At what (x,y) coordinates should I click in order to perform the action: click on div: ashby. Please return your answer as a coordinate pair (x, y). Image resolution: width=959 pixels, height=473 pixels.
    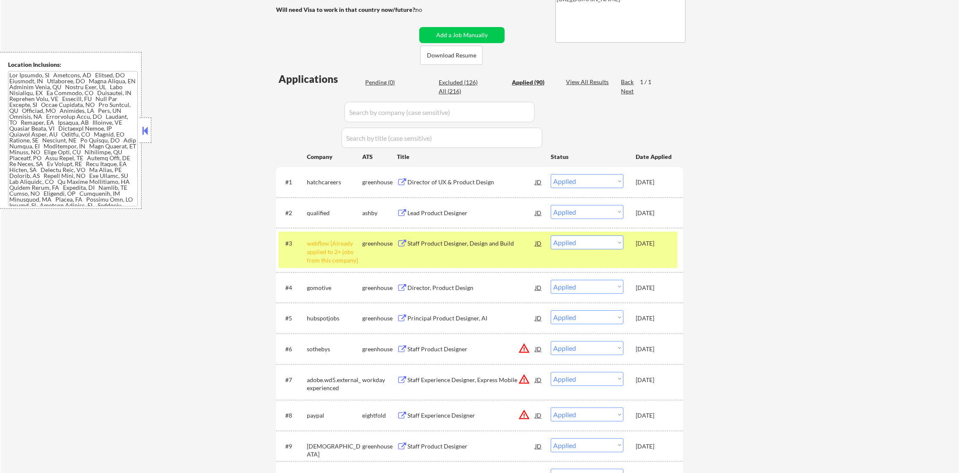
    Looking at the image, I should click on (380, 213).